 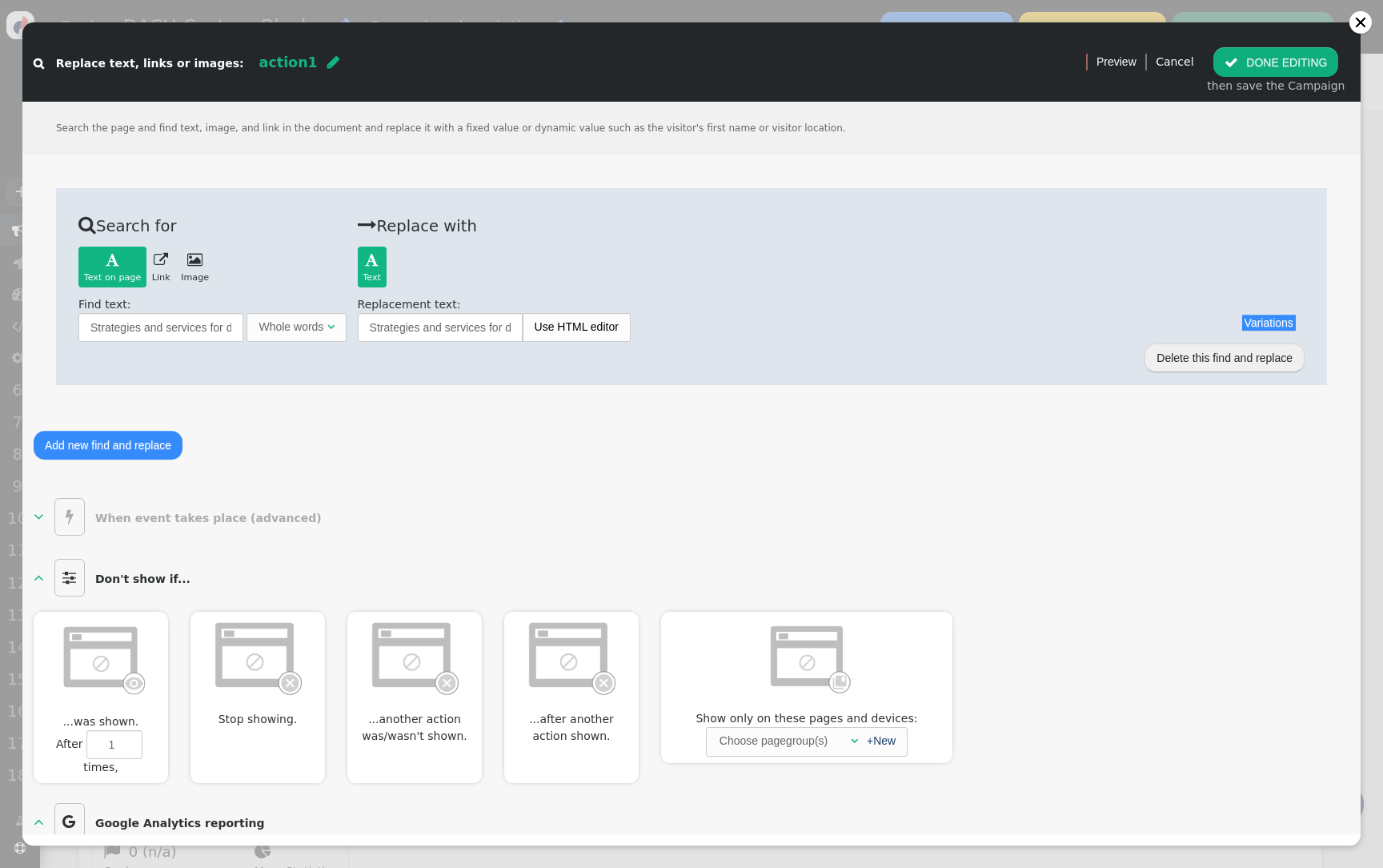 What do you see at coordinates (881, 740) in the screenshot?
I see `a: +New` at bounding box center [881, 740].